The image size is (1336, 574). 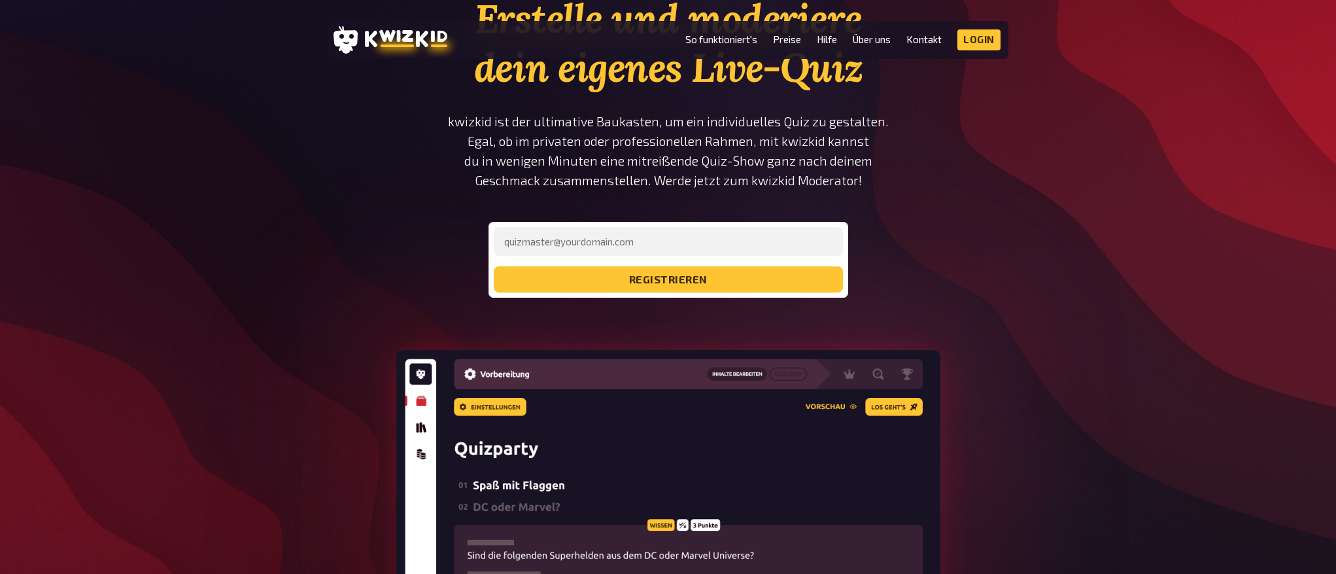 What do you see at coordinates (872, 39) in the screenshot?
I see `a: Über uns` at bounding box center [872, 39].